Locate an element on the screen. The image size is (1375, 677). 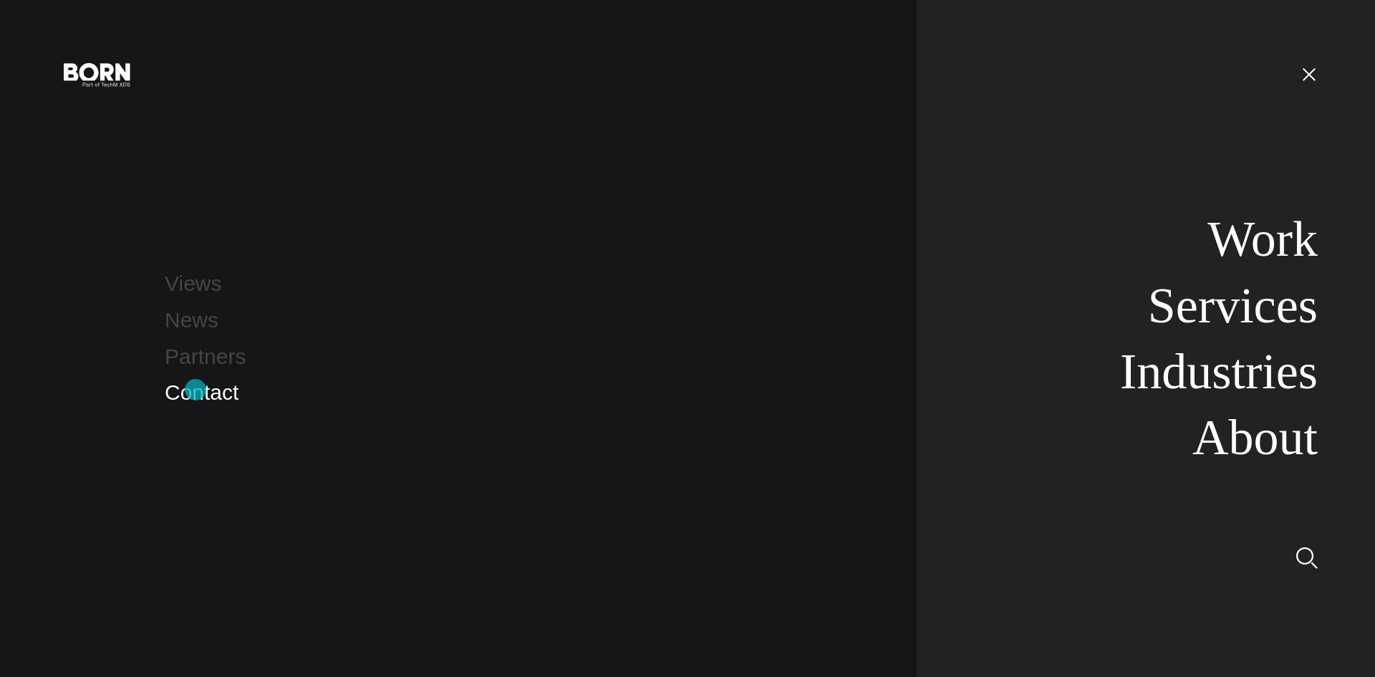
a: About is located at coordinates (1255, 437).